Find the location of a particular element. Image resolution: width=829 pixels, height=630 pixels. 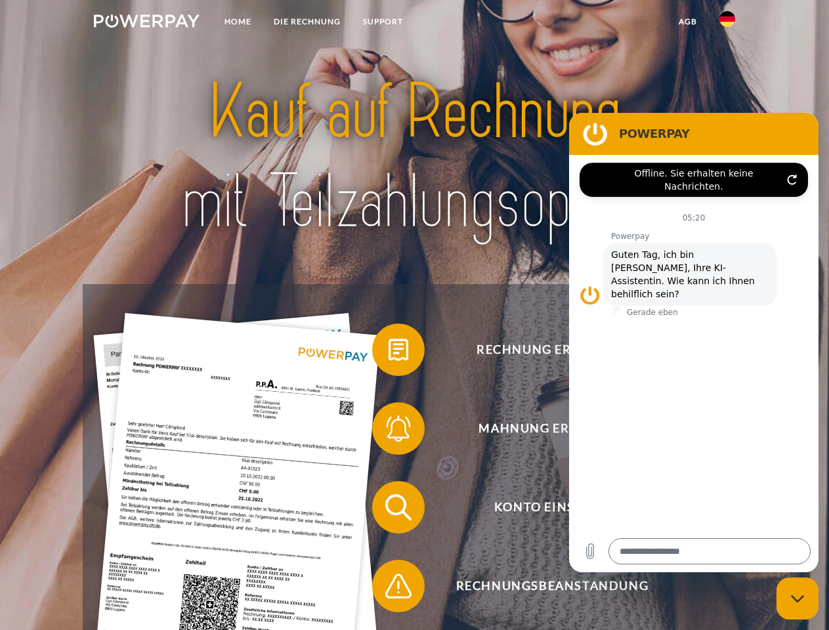

span: Konto einsehen is located at coordinates (552, 507).